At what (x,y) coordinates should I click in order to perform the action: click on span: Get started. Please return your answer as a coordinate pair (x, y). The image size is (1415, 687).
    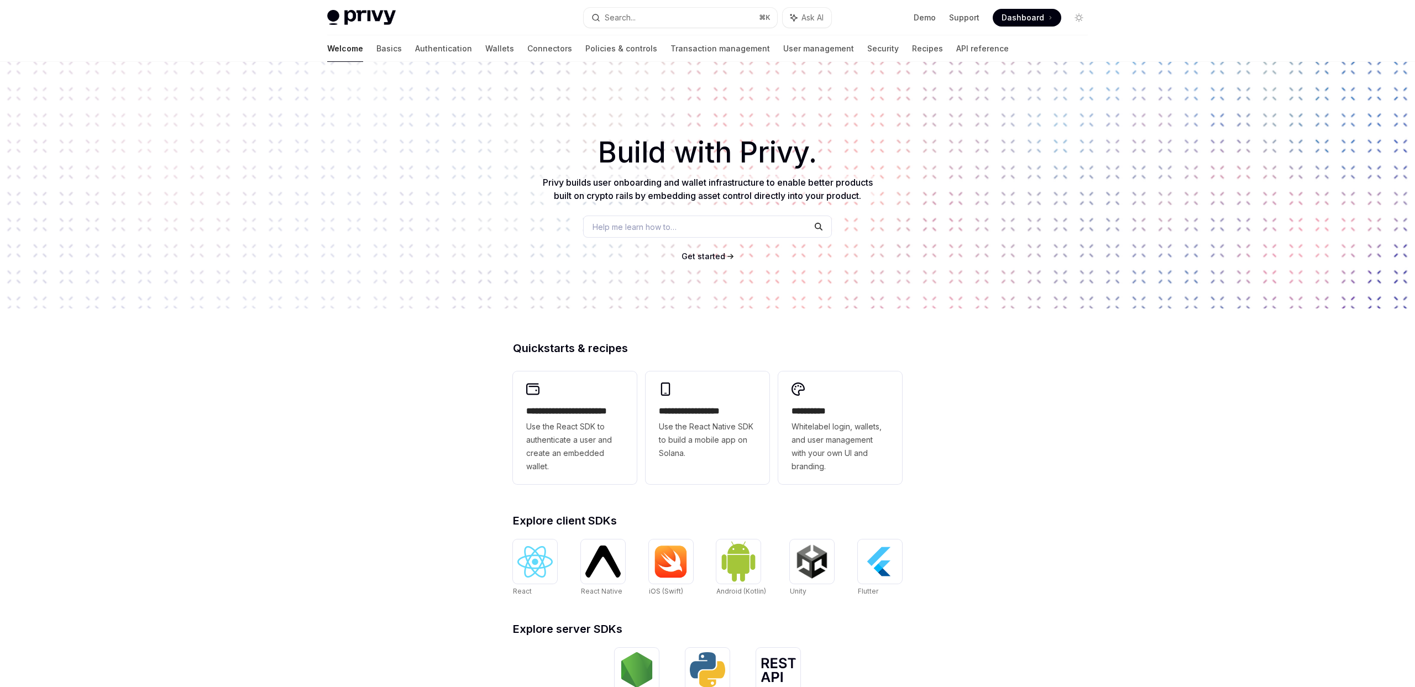
    Looking at the image, I should click on (703, 256).